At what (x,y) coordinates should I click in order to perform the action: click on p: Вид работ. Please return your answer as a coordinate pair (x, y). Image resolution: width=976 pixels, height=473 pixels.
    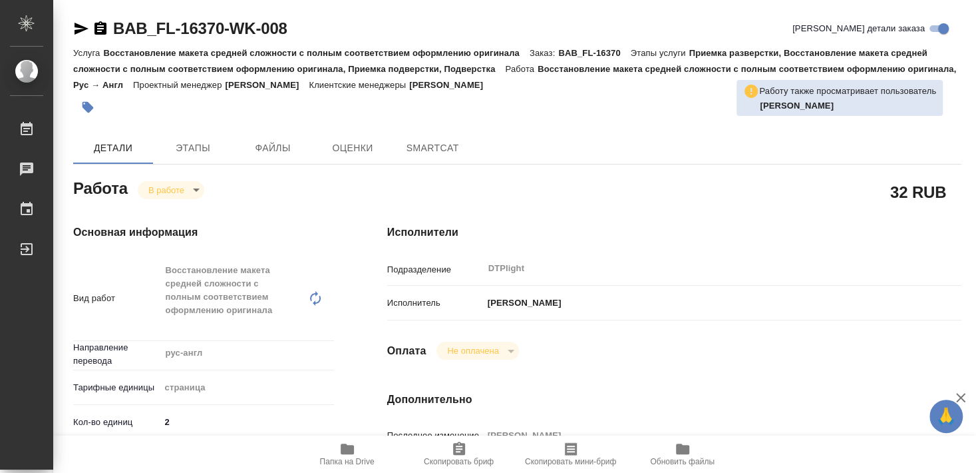
    Looking at the image, I should click on (116, 298).